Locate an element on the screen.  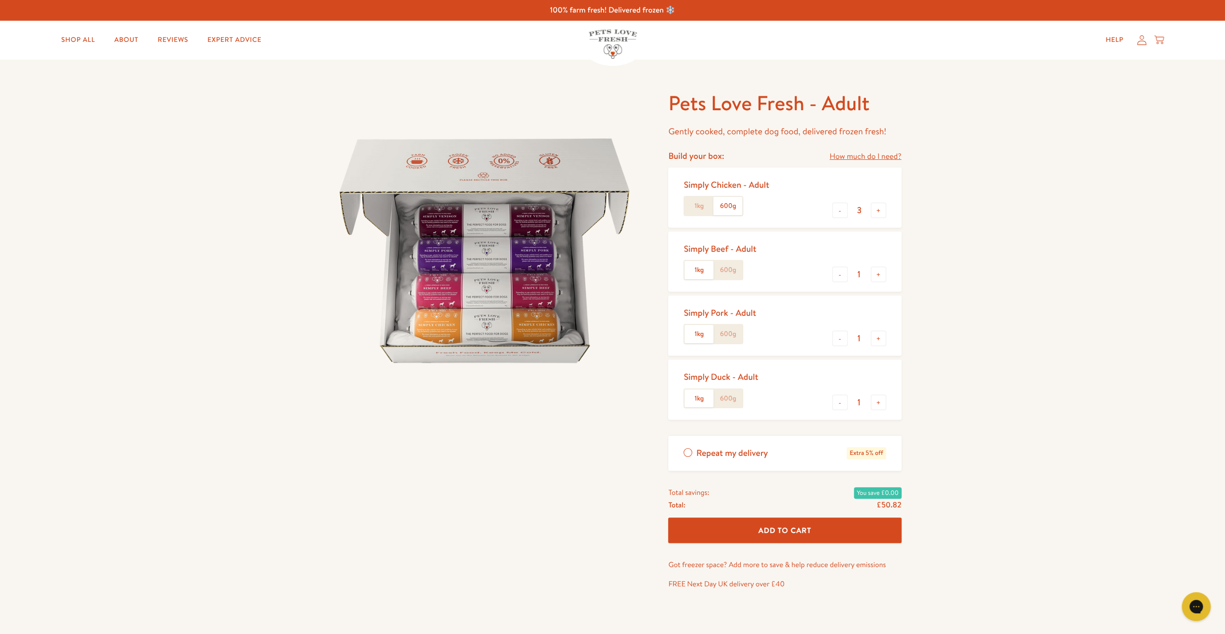
h4: Build your box: is located at coordinates (696, 156).